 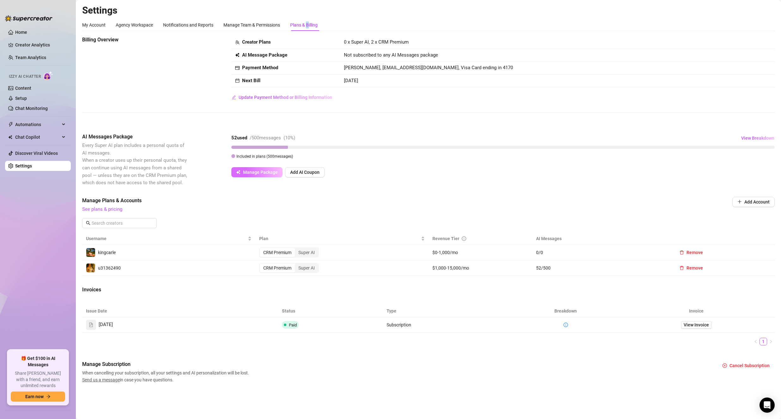 I want to click on span: View Invoice, so click(x=696, y=325).